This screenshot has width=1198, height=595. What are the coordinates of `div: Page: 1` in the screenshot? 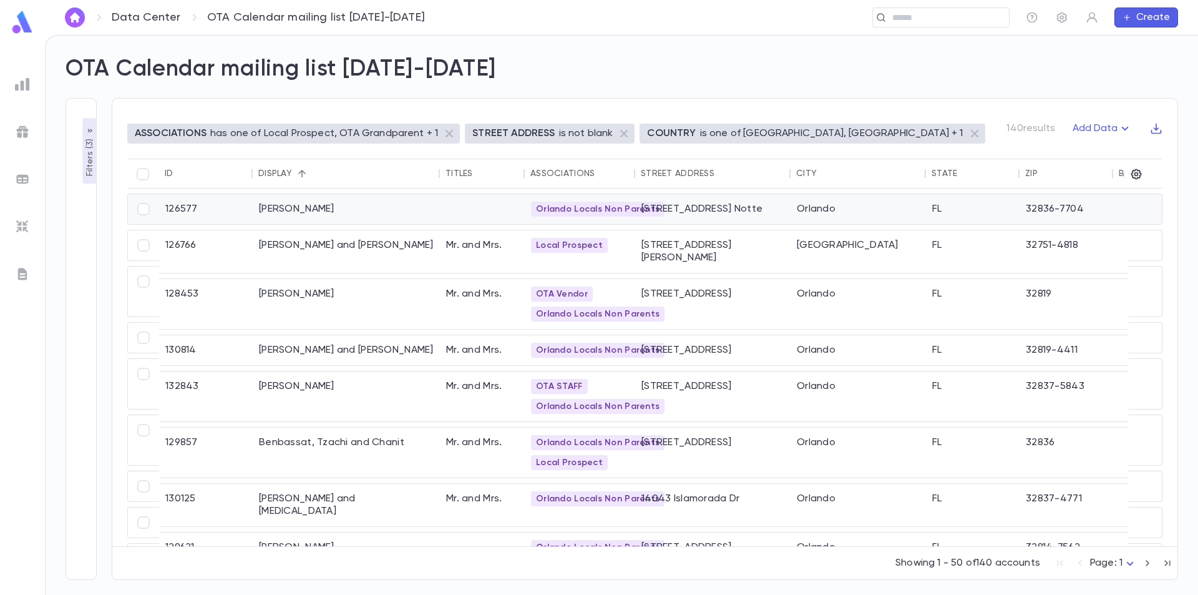 It's located at (1114, 563).